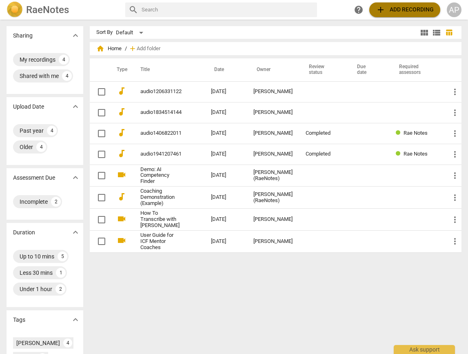 The image size is (468, 354). Describe the element at coordinates (359, 10) in the screenshot. I see `span: help` at that location.